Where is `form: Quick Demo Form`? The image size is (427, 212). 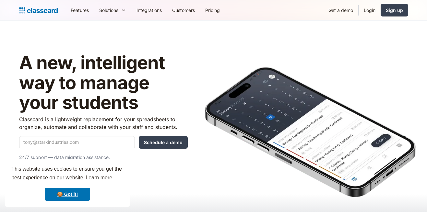
form: Quick Demo Form is located at coordinates (103, 143).